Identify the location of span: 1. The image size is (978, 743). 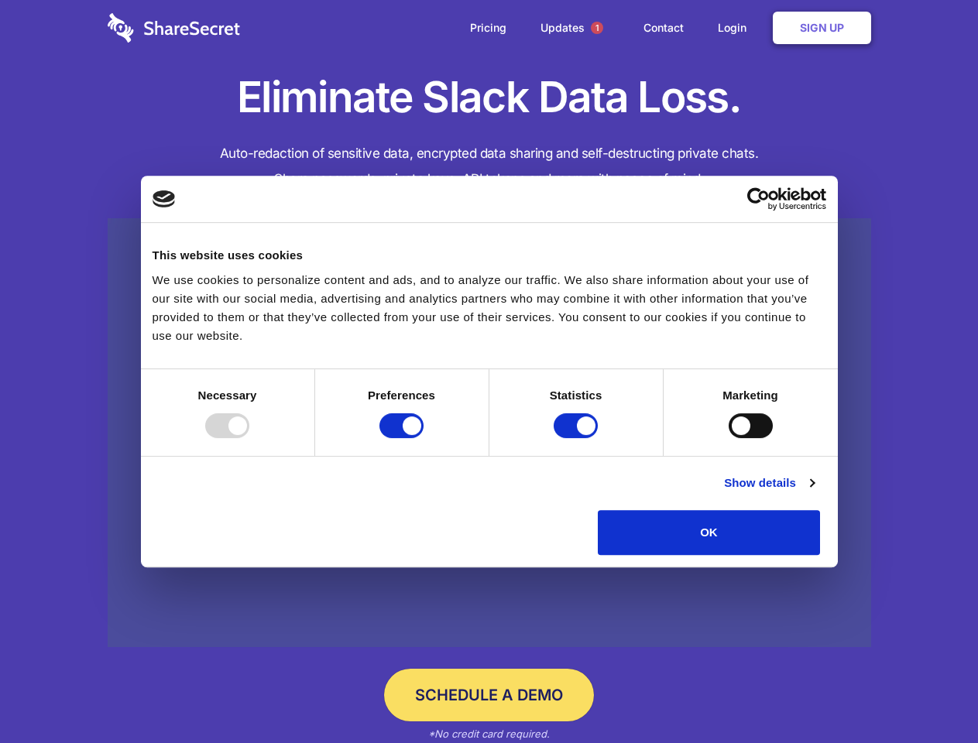
(597, 28).